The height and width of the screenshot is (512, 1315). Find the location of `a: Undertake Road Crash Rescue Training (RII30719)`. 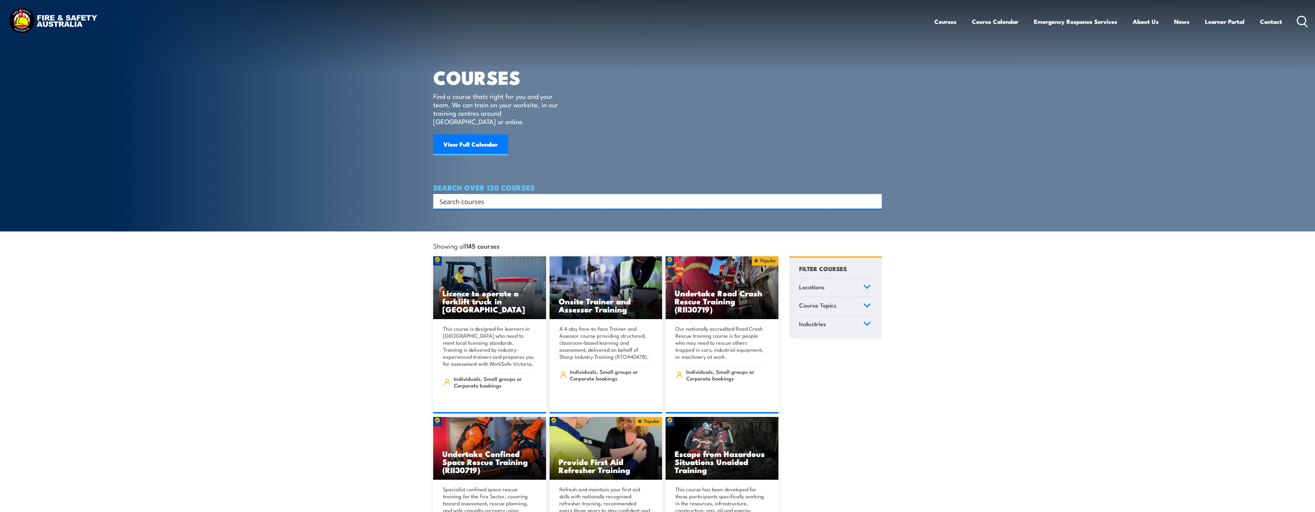

a: Undertake Road Crash Rescue Training (RII30719) is located at coordinates (722, 288).